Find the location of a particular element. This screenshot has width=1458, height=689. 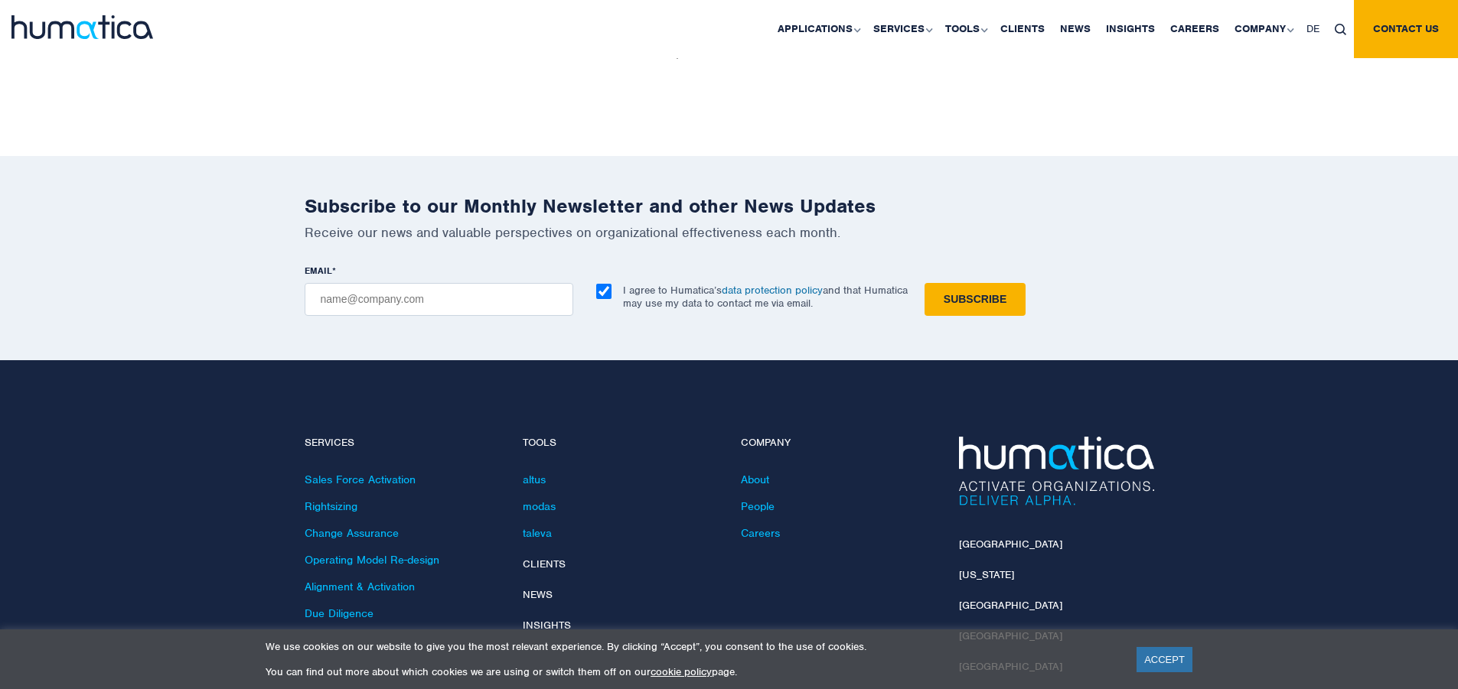

input: Subscribe is located at coordinates (975, 299).